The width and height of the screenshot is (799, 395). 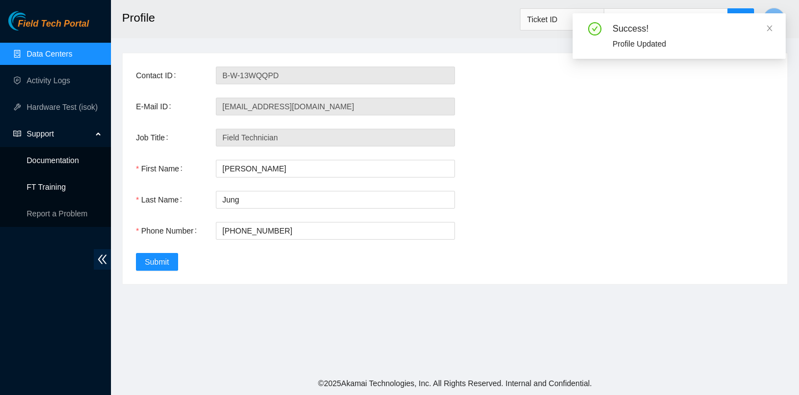 I want to click on button: C, so click(x=774, y=19).